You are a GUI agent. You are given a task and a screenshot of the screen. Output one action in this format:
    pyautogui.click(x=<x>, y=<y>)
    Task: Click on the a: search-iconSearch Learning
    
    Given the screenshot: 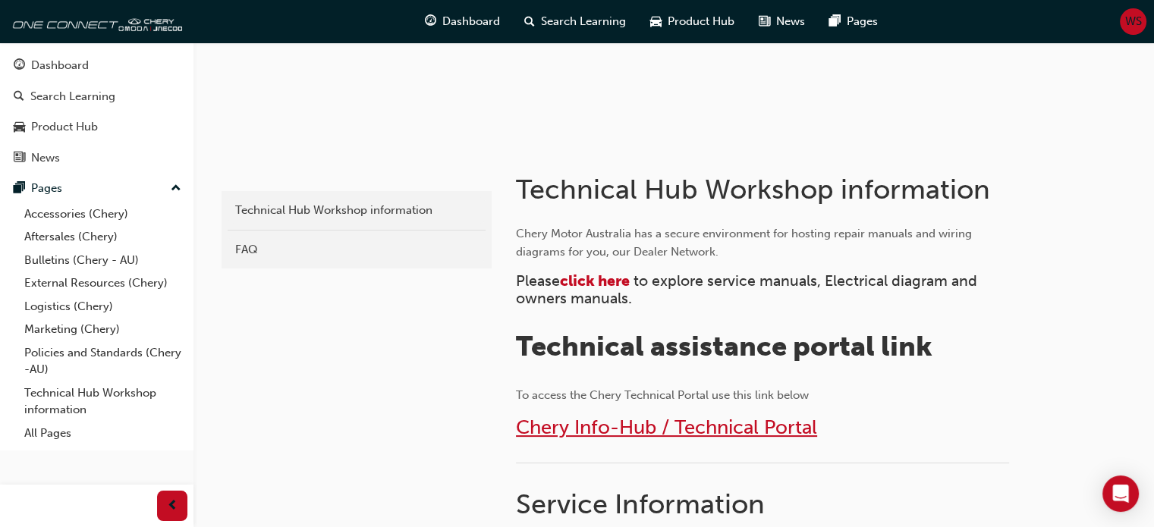 What is the action you would take?
    pyautogui.click(x=575, y=21)
    